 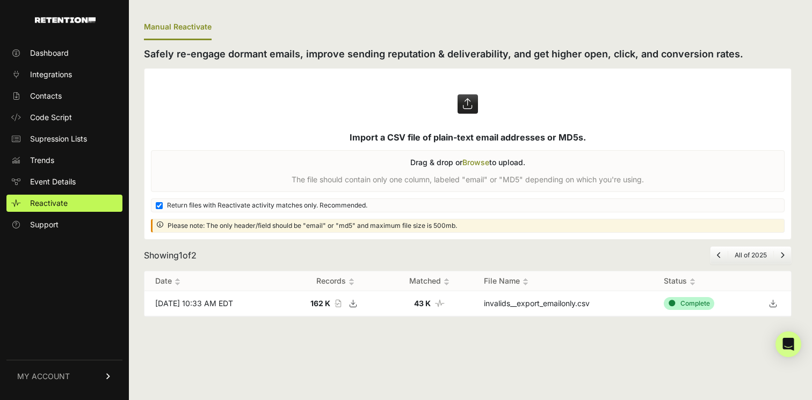 What do you see at coordinates (750, 255) in the screenshot?
I see `nav: Page navigation` at bounding box center [750, 255].